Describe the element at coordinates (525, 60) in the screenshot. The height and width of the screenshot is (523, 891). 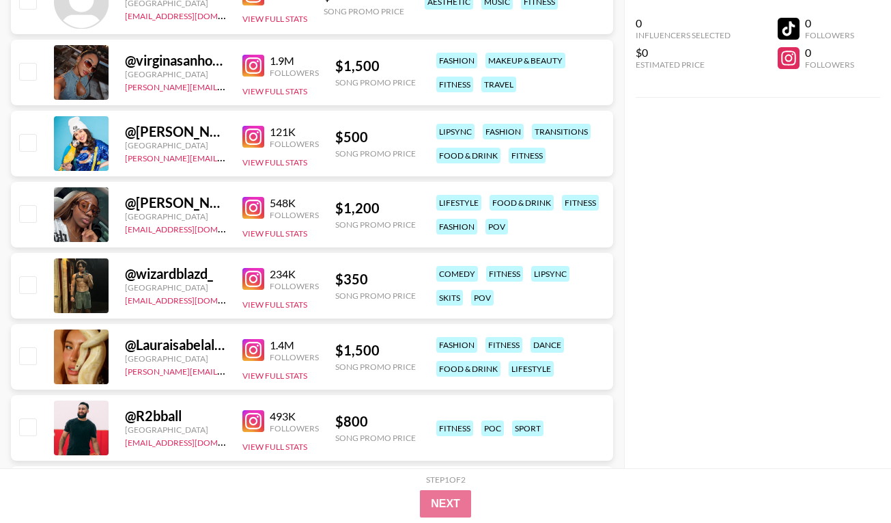
I see `div: makeup & beauty` at that location.